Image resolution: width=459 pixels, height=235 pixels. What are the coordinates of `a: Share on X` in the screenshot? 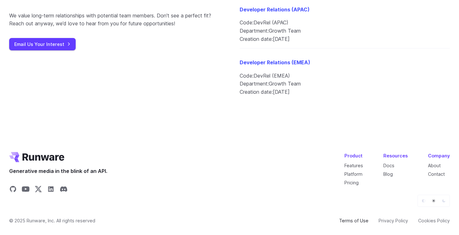 It's located at (38, 190).